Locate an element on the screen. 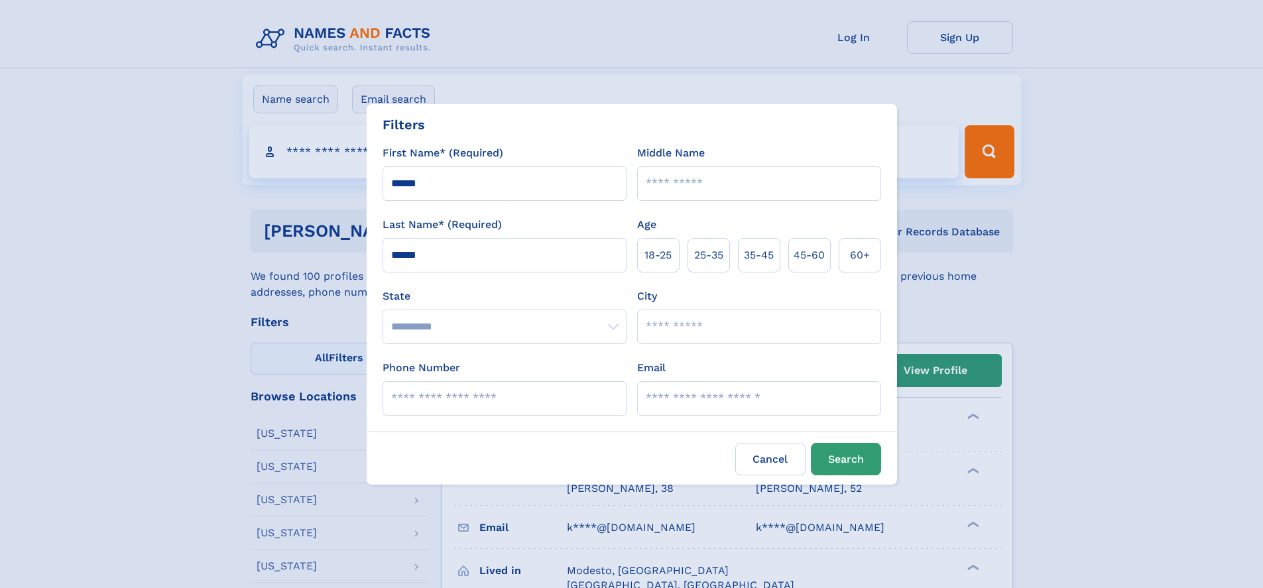 The height and width of the screenshot is (588, 1263). label: Cancel is located at coordinates (771, 459).